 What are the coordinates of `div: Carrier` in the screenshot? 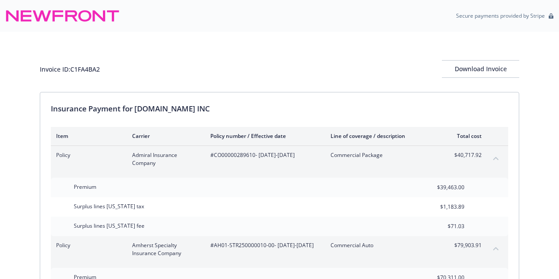 It's located at (164, 136).